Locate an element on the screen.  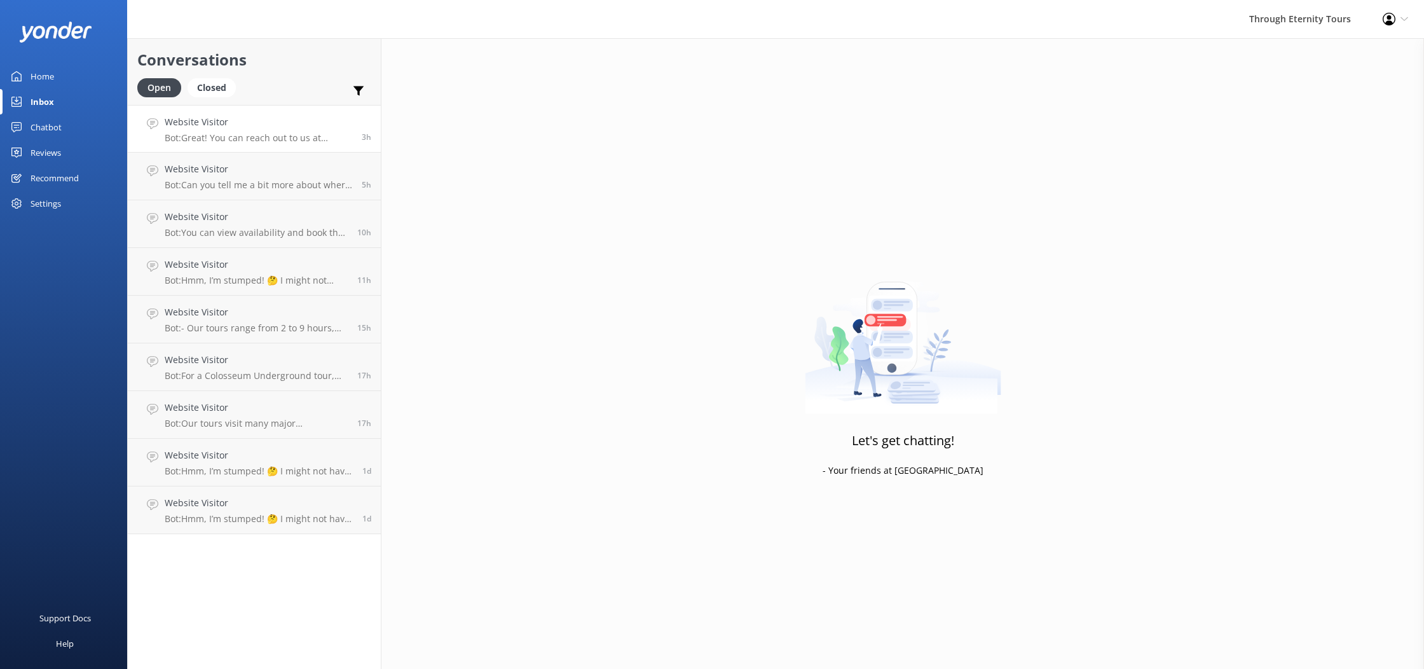
img: artwork of a man stealing a conversation from at giant smartphone is located at coordinates (903, 334).